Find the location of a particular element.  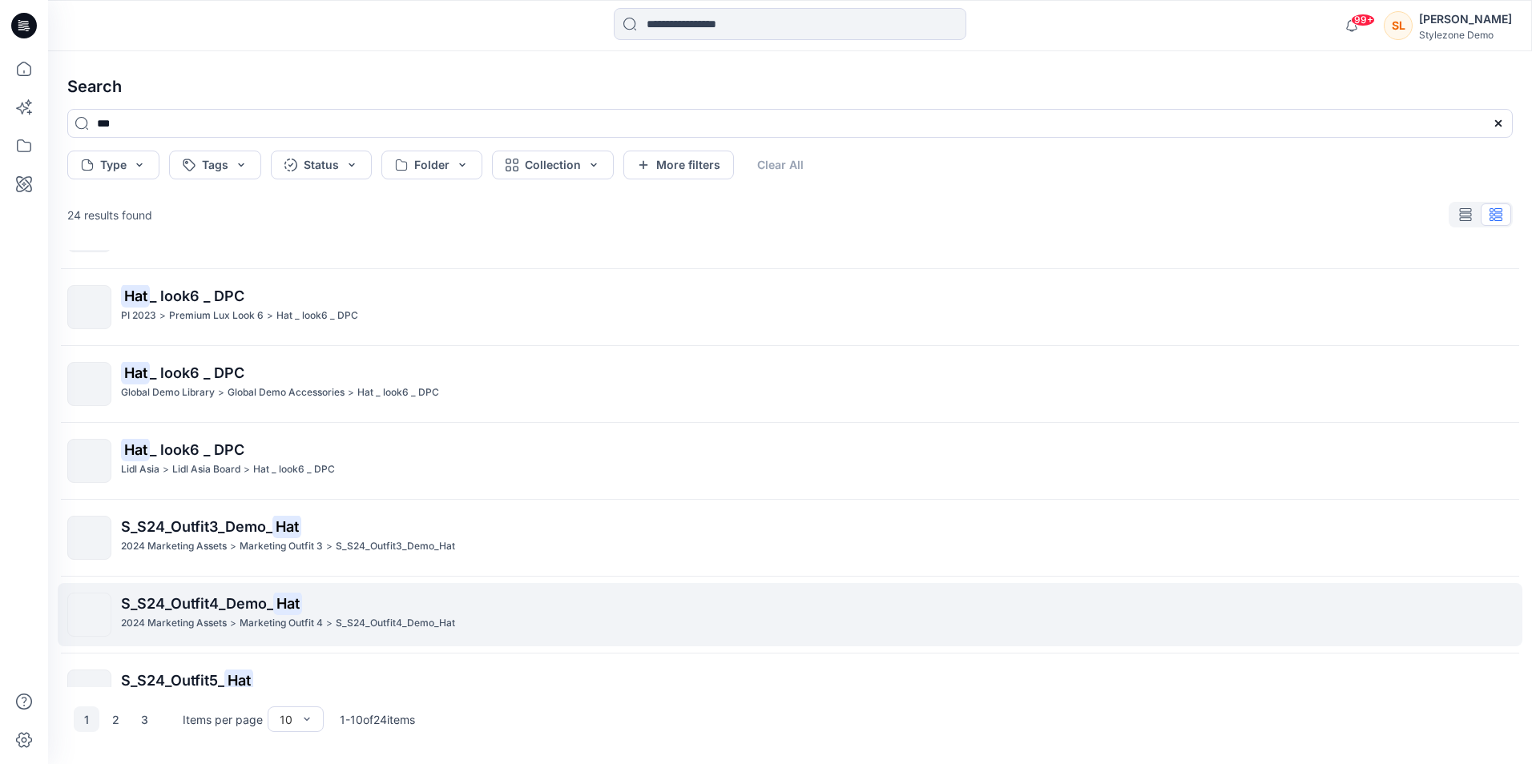

button: Tags is located at coordinates (215, 165).